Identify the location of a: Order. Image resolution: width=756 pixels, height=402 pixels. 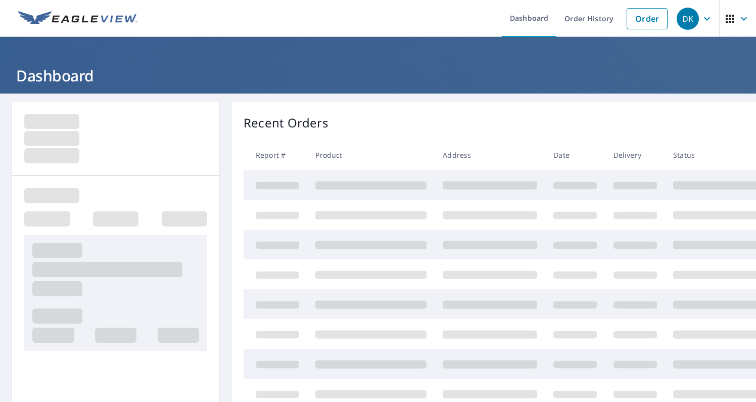
(647, 19).